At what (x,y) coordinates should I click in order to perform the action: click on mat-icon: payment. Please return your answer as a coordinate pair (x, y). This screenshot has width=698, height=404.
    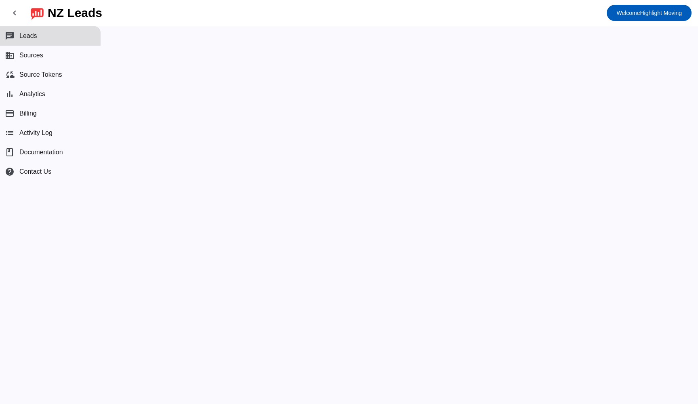
    Looking at the image, I should click on (10, 114).